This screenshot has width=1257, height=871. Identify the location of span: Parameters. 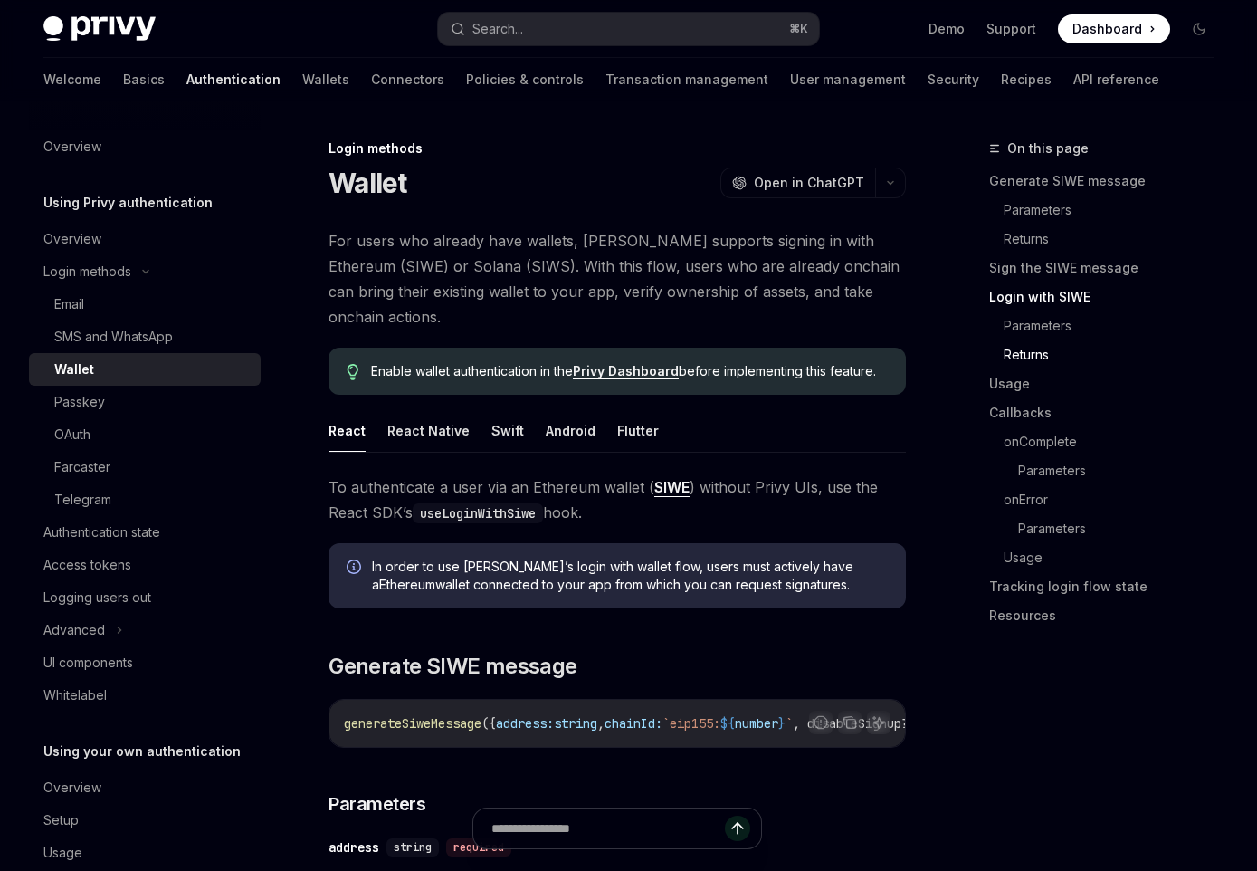
(376, 804).